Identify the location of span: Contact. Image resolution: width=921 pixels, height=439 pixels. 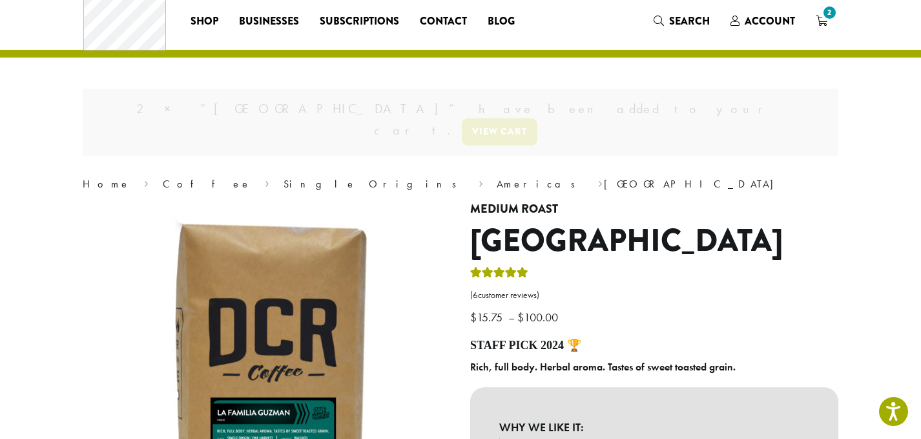
(443, 21).